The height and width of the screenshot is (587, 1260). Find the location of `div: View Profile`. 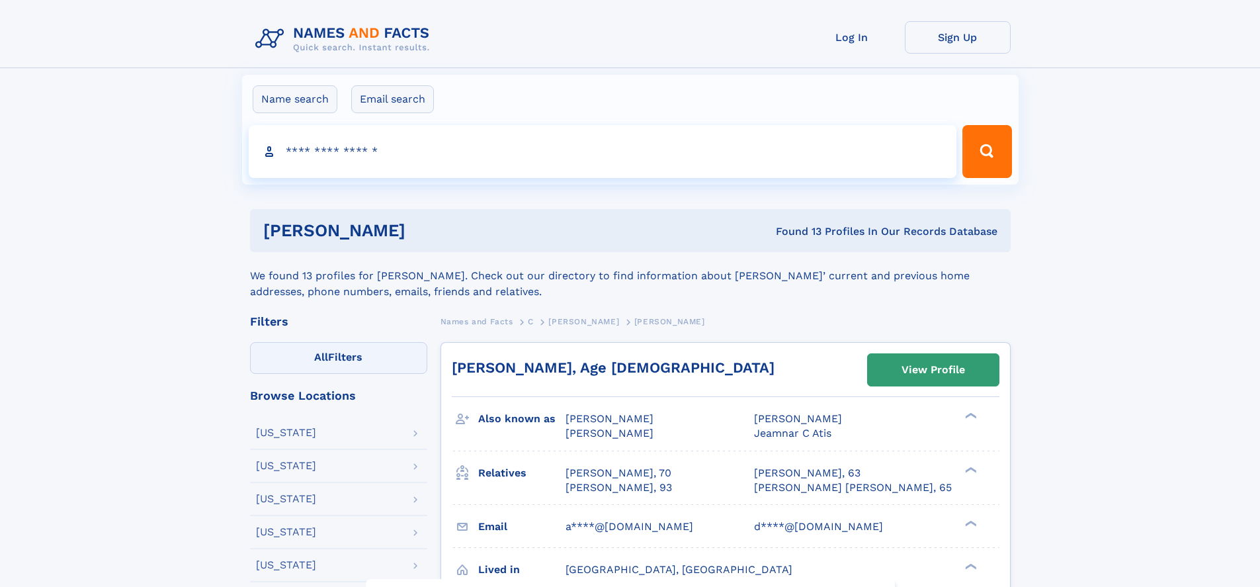

div: View Profile is located at coordinates (933, 370).